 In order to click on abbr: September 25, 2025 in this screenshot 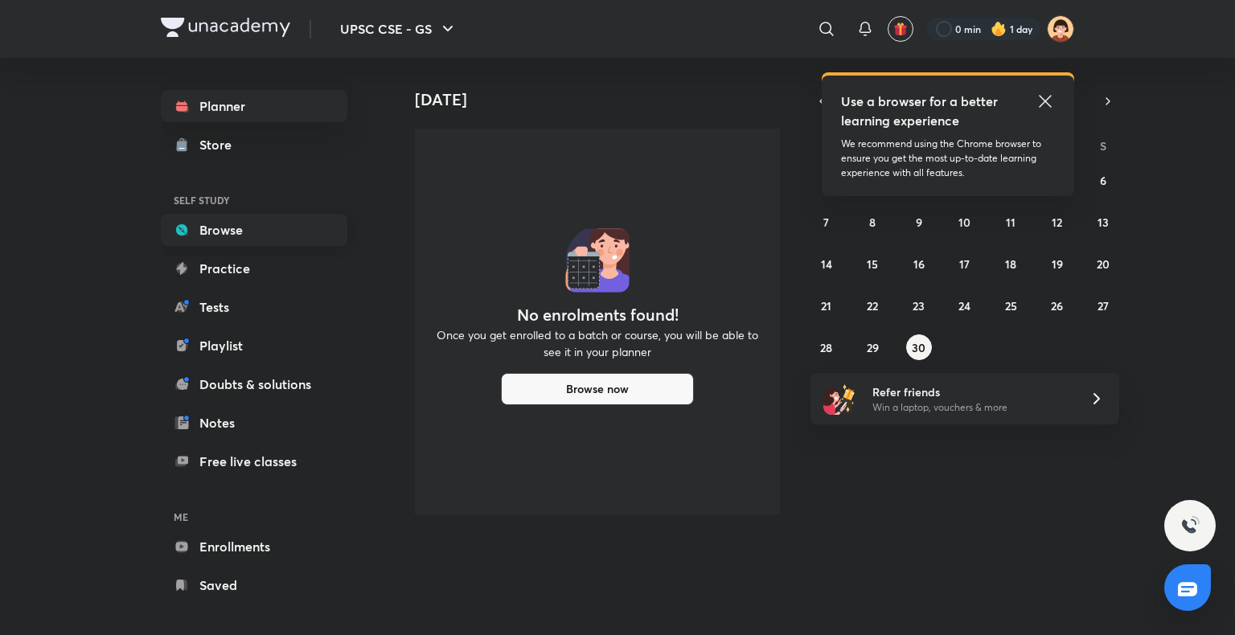, I will do `click(1011, 306)`.